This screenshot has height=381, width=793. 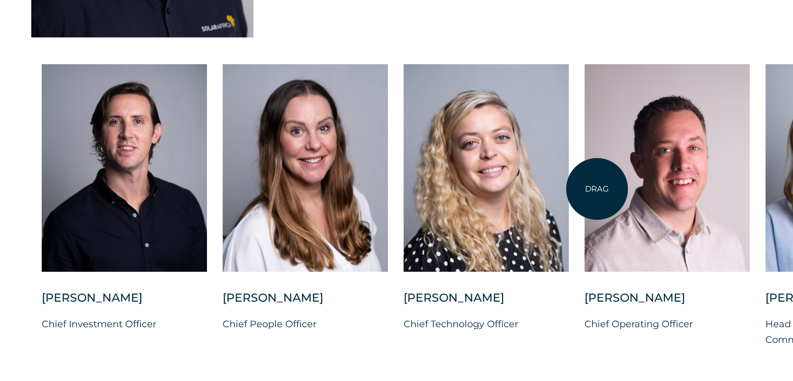 What do you see at coordinates (486, 324) in the screenshot?
I see `p: Chief Technology Officer` at bounding box center [486, 324].